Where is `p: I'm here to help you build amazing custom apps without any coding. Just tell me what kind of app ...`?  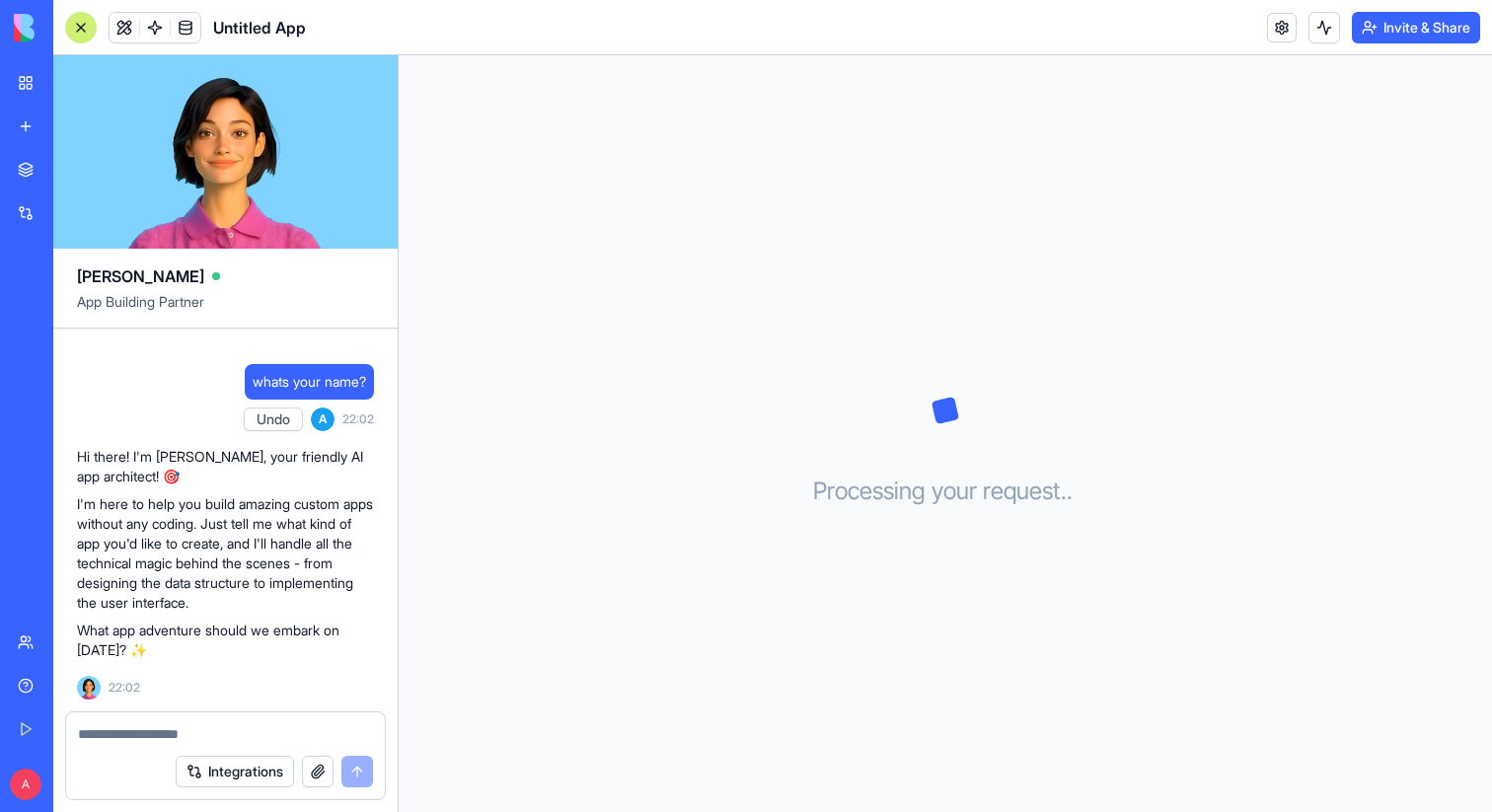 p: I'm here to help you build amazing custom apps without any coding. Just tell me what kind of app ... is located at coordinates (225, 553).